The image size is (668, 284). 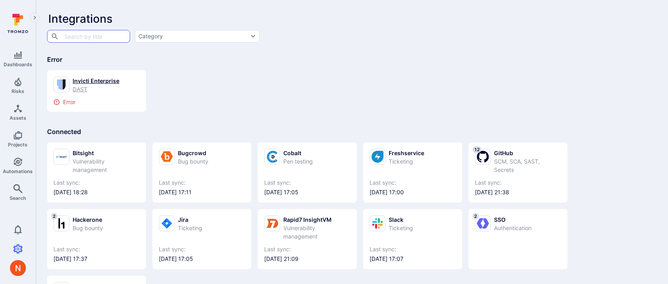 What do you see at coordinates (18, 64) in the screenshot?
I see `span: Dashboards` at bounding box center [18, 64].